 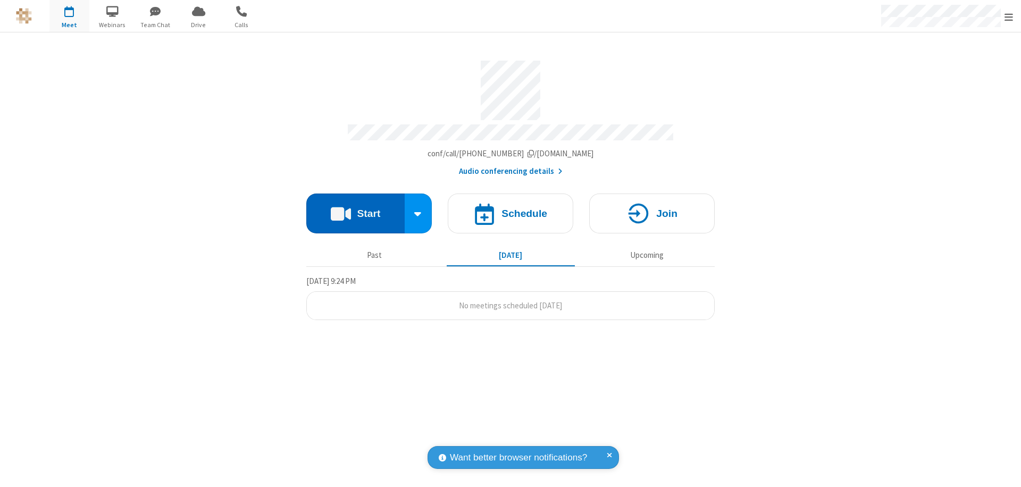 What do you see at coordinates (510, 171) in the screenshot?
I see `button: Audio conferencing details` at bounding box center [510, 171].